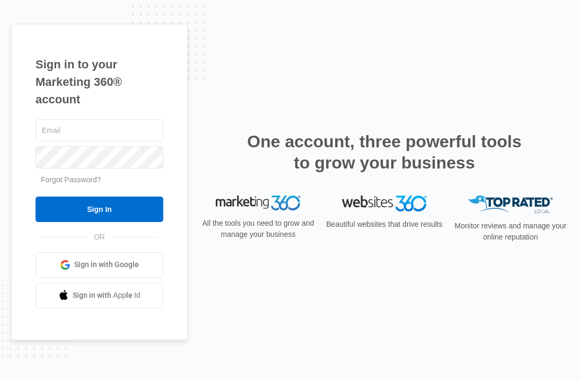  I want to click on span: OR, so click(99, 237).